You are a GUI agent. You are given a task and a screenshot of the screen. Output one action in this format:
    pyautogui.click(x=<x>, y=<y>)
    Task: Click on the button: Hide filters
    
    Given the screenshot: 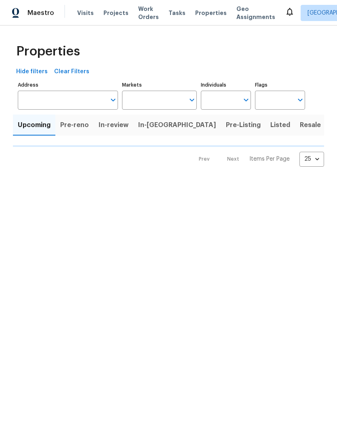 What is the action you would take?
    pyautogui.click(x=32, y=72)
    